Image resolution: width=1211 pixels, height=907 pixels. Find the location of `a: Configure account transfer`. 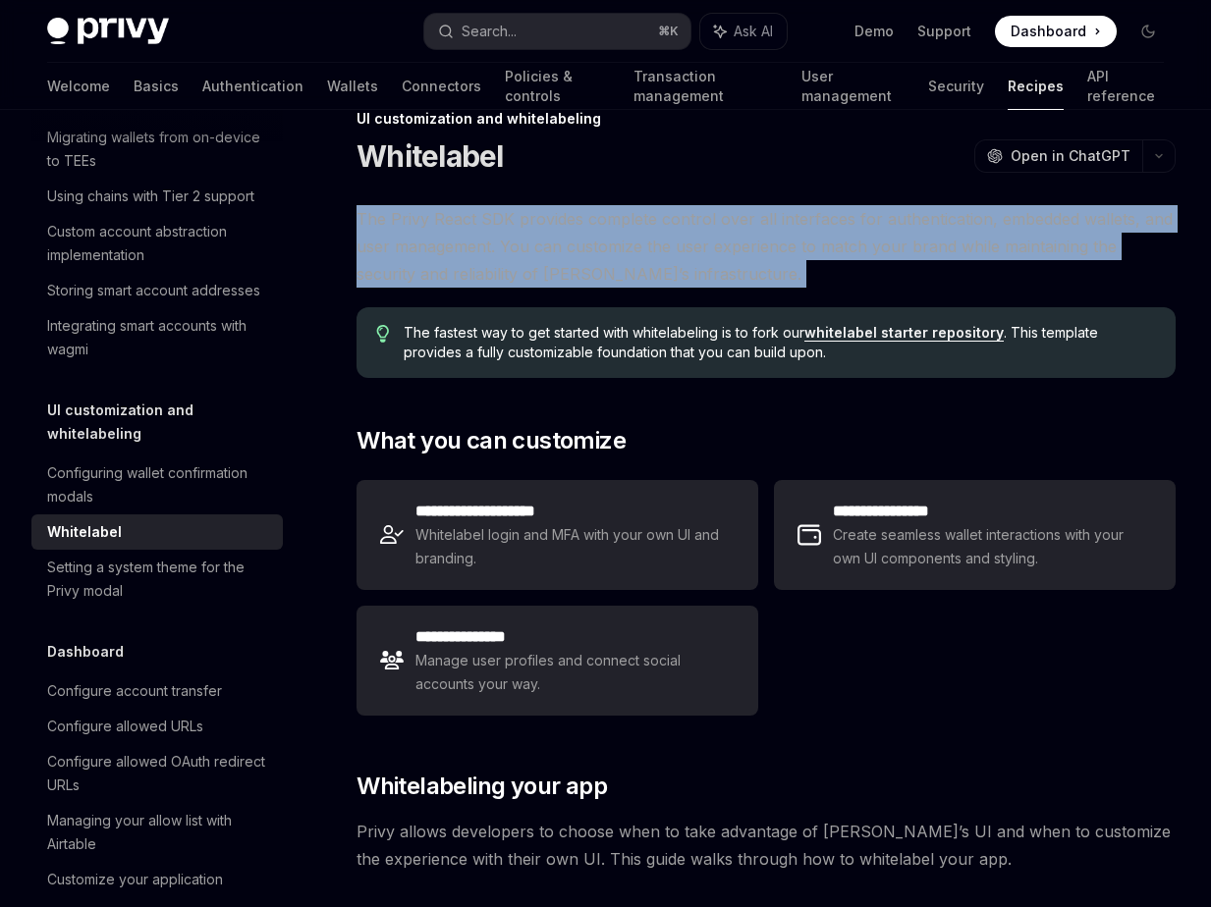

a: Configure account transfer is located at coordinates (157, 691).